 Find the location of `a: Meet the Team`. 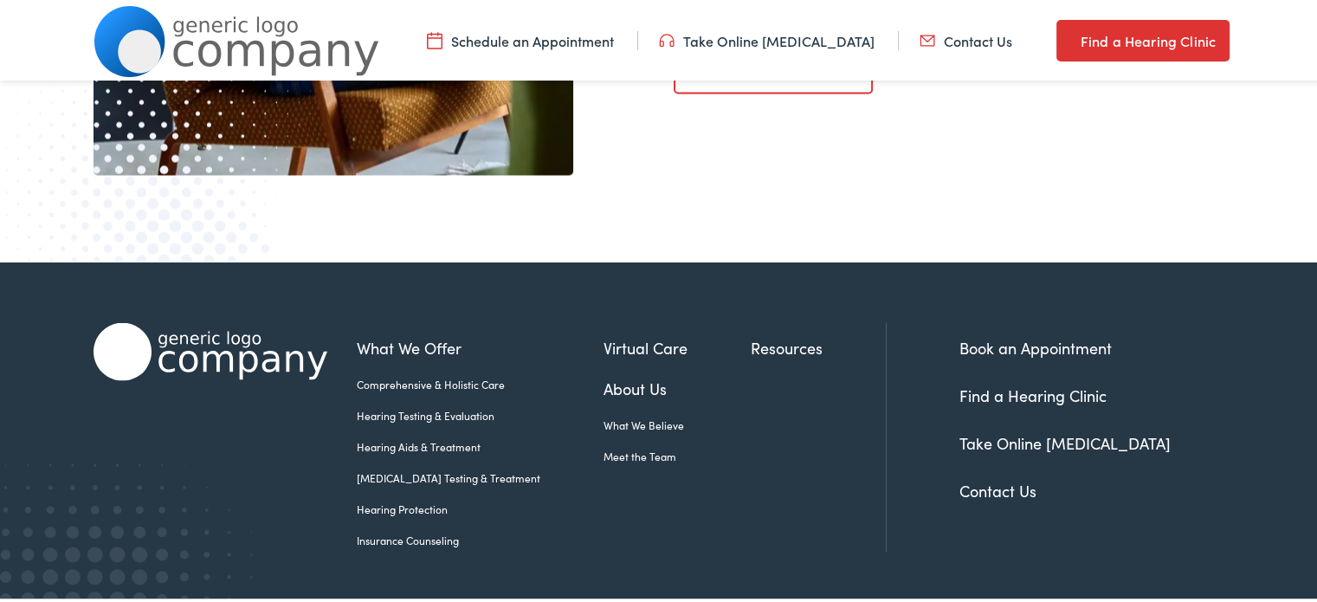

a: Meet the Team is located at coordinates (677, 454).